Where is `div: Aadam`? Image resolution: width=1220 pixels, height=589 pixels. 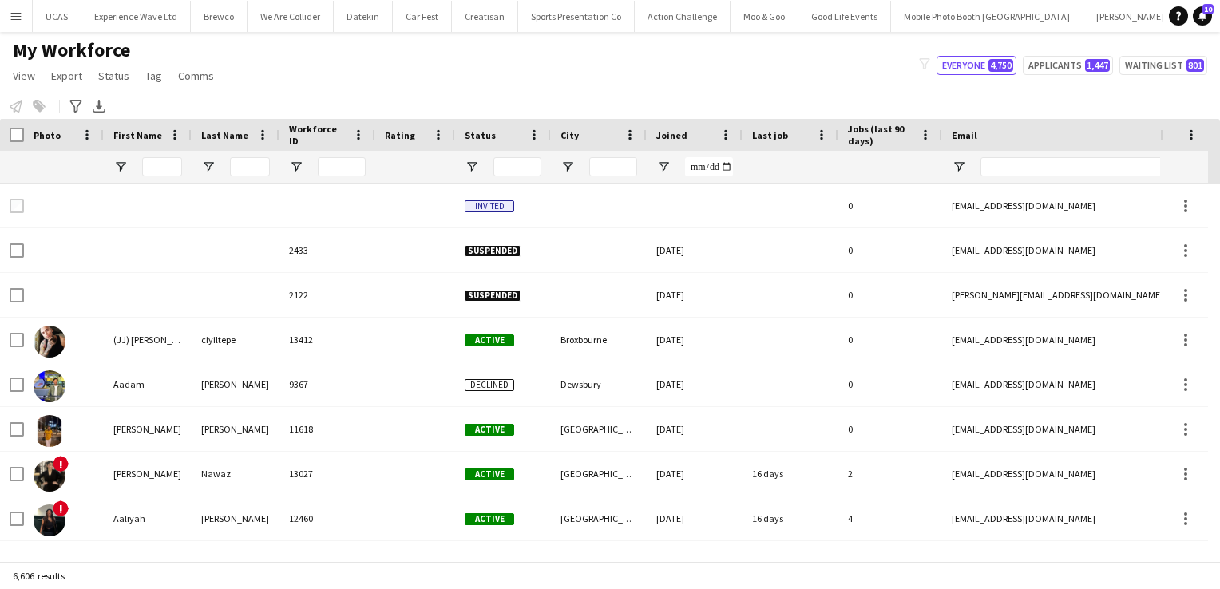
div: Aadam is located at coordinates (148, 384).